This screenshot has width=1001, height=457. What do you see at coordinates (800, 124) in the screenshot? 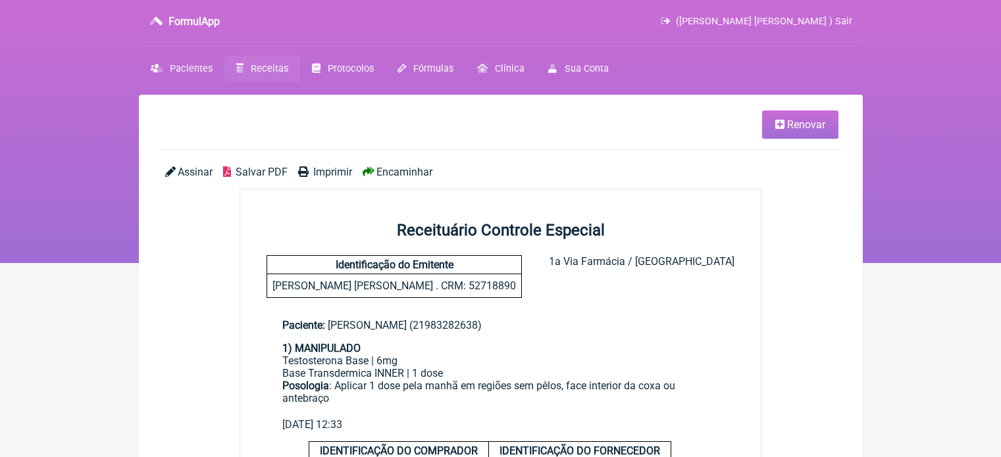
I see `a: Renovar` at bounding box center [800, 124].